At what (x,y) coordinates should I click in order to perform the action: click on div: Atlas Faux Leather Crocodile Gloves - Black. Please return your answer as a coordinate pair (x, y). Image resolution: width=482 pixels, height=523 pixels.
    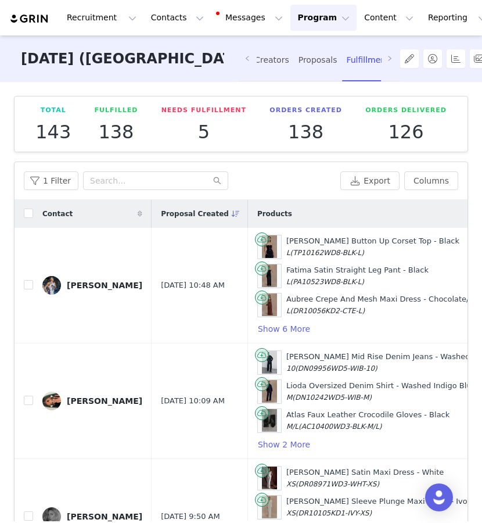
    Looking at the image, I should click on (368, 420).